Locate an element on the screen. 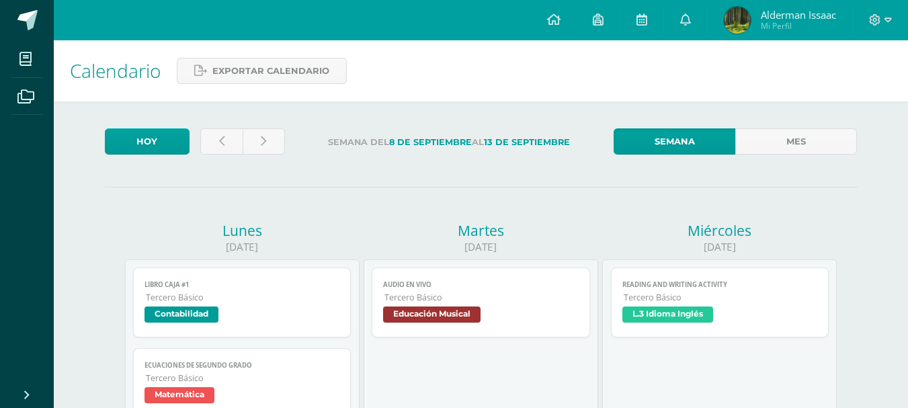 The image size is (908, 408). a: Audio en vivoTercero BásicoEducación Musical is located at coordinates (481, 302).